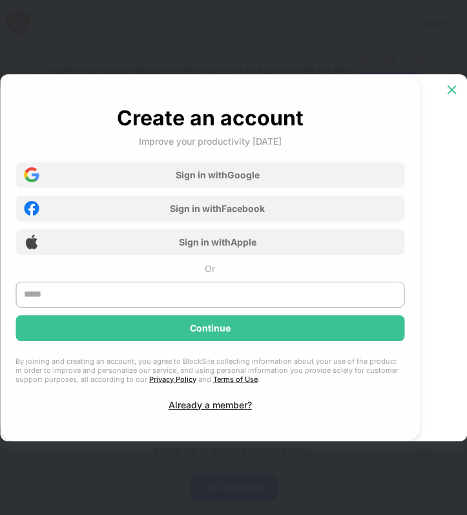 This screenshot has width=467, height=515. What do you see at coordinates (218, 175) in the screenshot?
I see `div: Sign in with Google` at bounding box center [218, 175].